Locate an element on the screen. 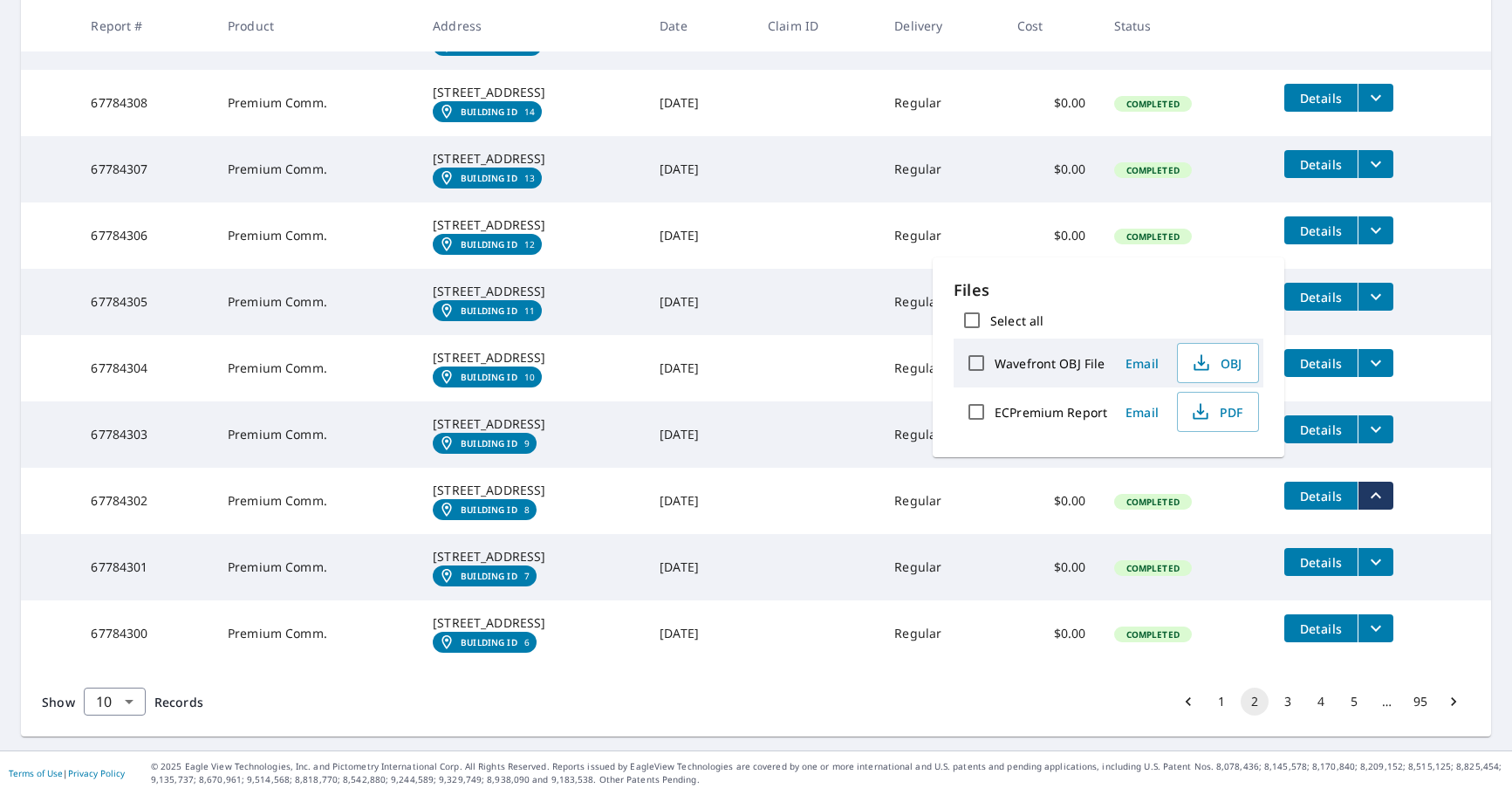  button: detailsBtn-67784307 is located at coordinates (1321, 164).